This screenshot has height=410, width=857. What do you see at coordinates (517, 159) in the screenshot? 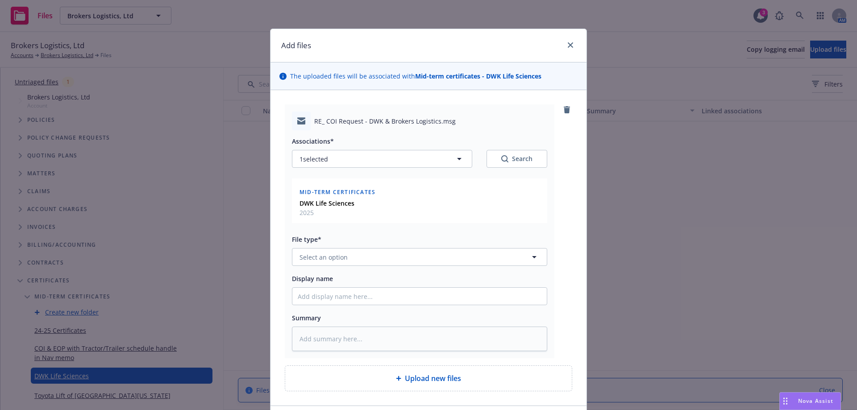
I see `div: Search` at bounding box center [517, 159].